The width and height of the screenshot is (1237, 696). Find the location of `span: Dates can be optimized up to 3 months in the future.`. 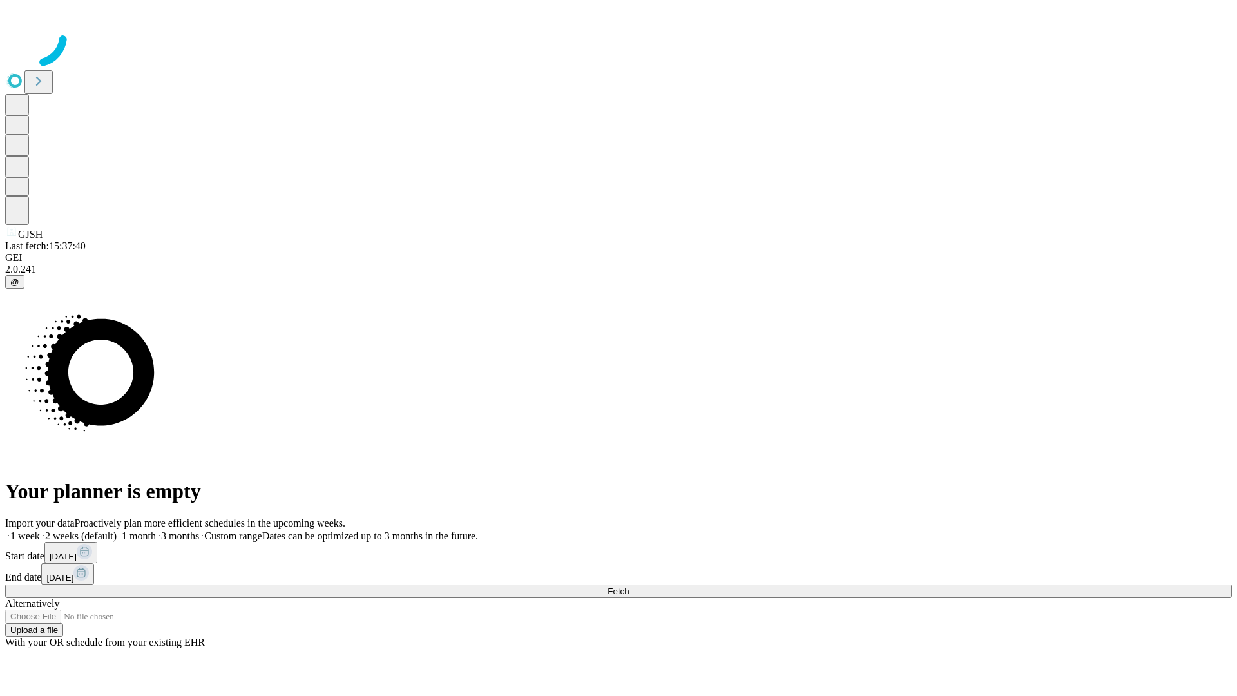

span: Dates can be optimized up to 3 months in the future. is located at coordinates (370, 535).